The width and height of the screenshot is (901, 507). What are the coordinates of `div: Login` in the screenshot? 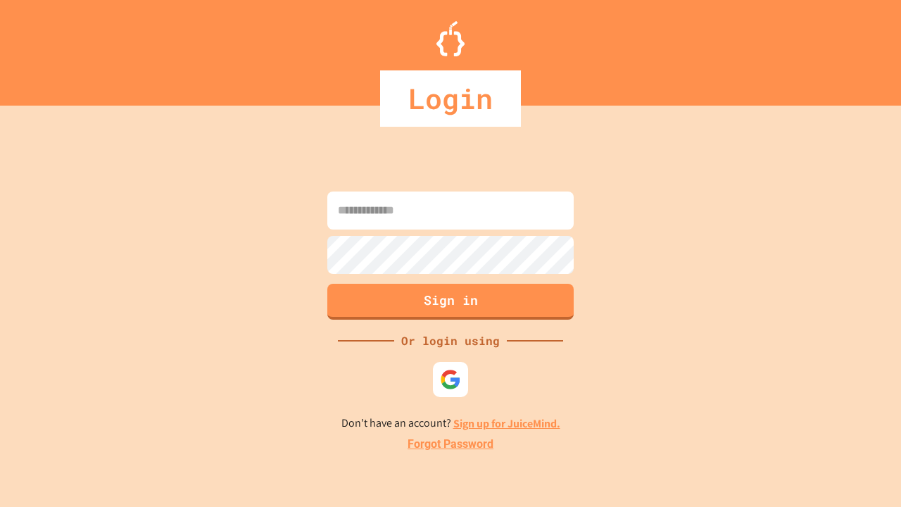 It's located at (451, 99).